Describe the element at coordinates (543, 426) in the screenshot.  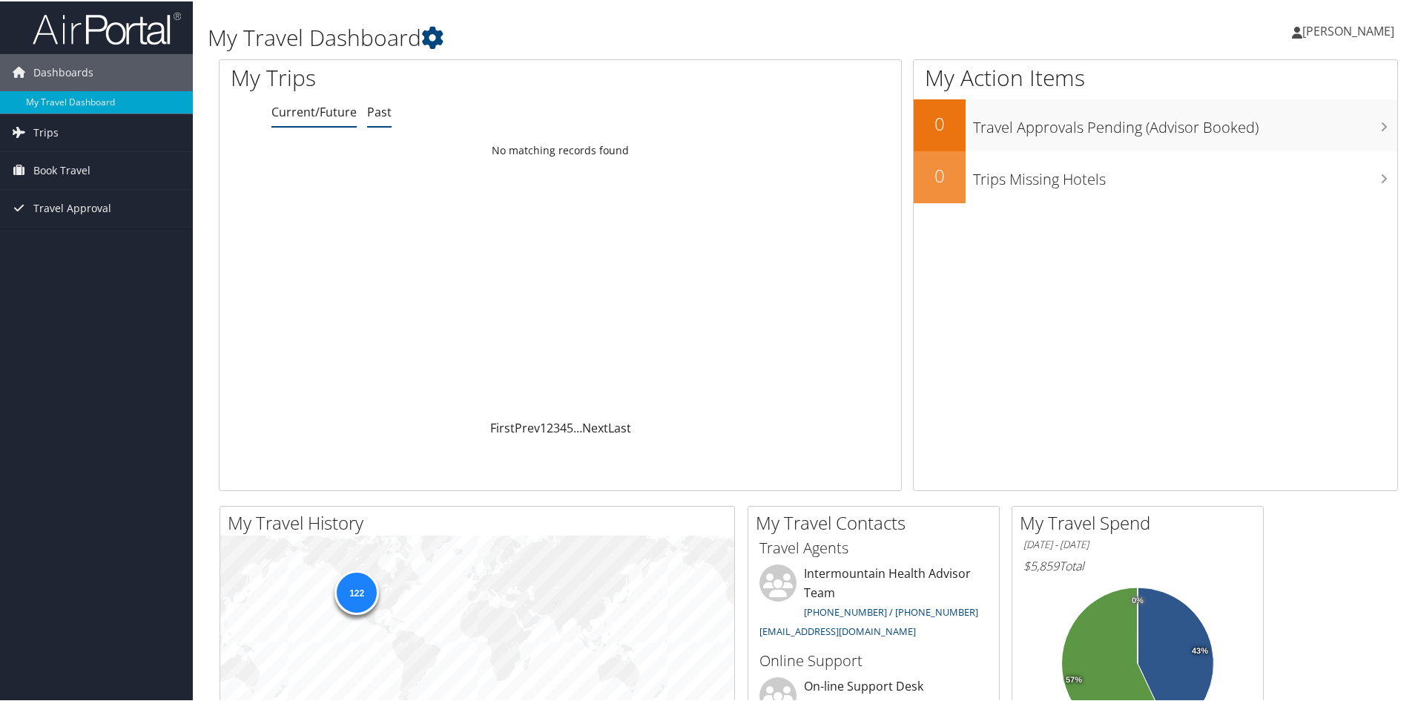
I see `a: 1` at that location.